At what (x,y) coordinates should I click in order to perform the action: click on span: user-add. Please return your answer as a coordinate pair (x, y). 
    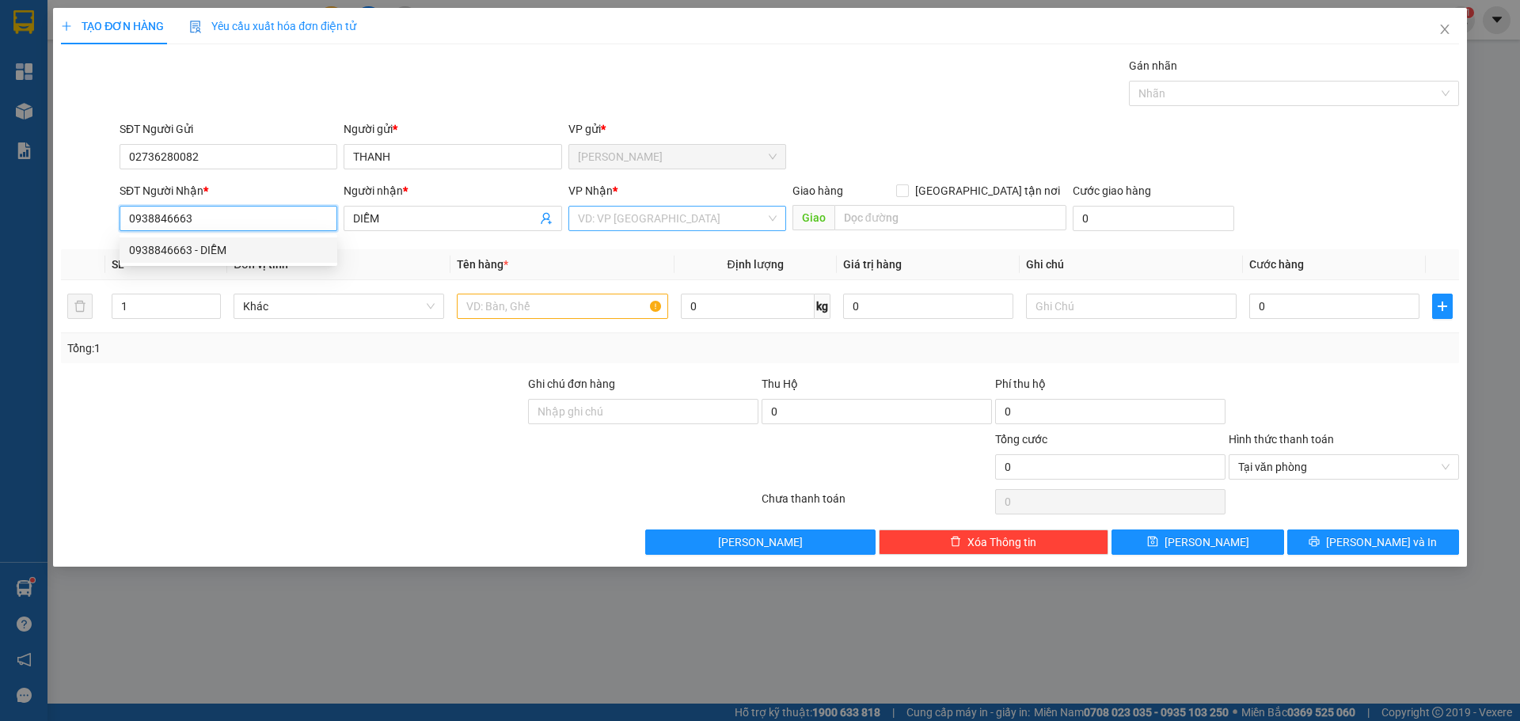
    Looking at the image, I should click on (546, 219).